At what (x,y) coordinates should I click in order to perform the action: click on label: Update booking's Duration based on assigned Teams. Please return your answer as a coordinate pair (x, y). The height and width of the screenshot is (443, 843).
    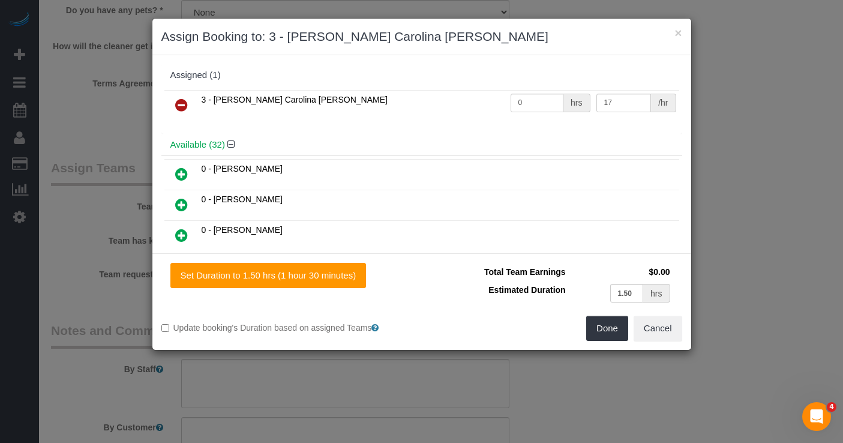
    Looking at the image, I should click on (287, 328).